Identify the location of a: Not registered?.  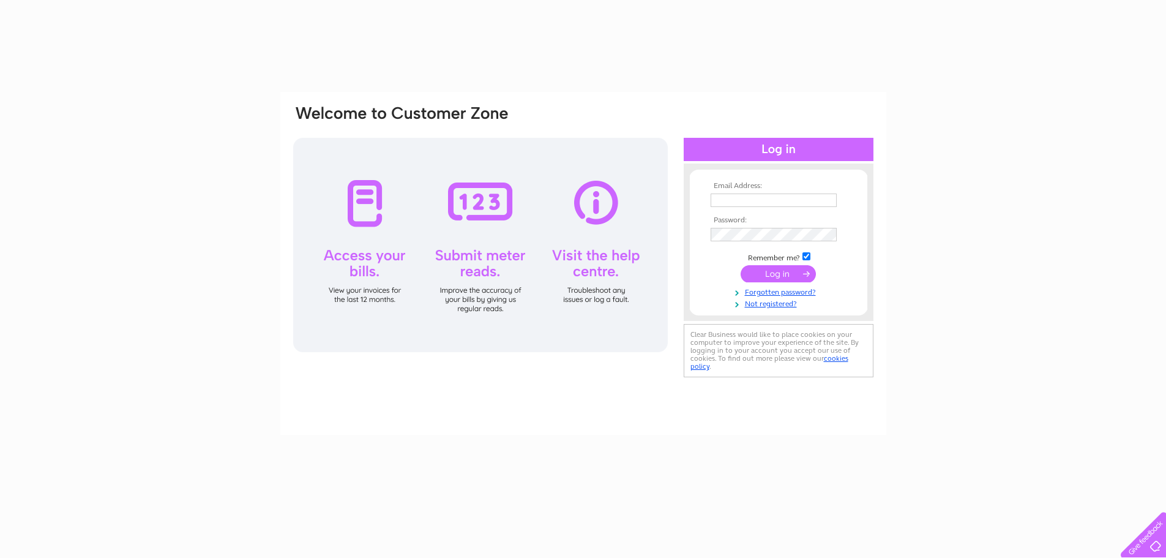
(780, 302).